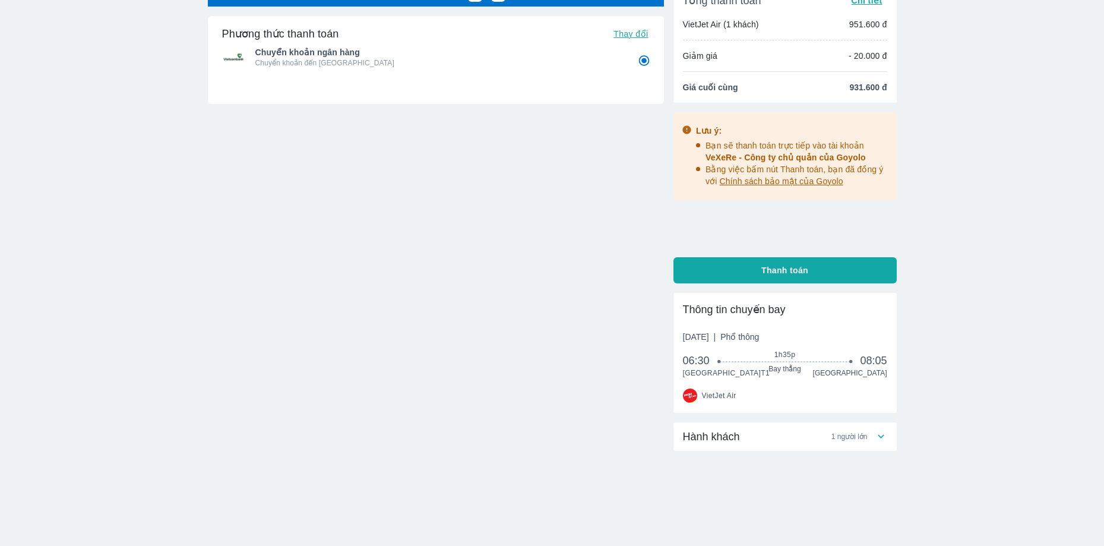 The image size is (1104, 546). Describe the element at coordinates (781, 181) in the screenshot. I see `span: Chính sách bảo mật của Goyolo` at that location.